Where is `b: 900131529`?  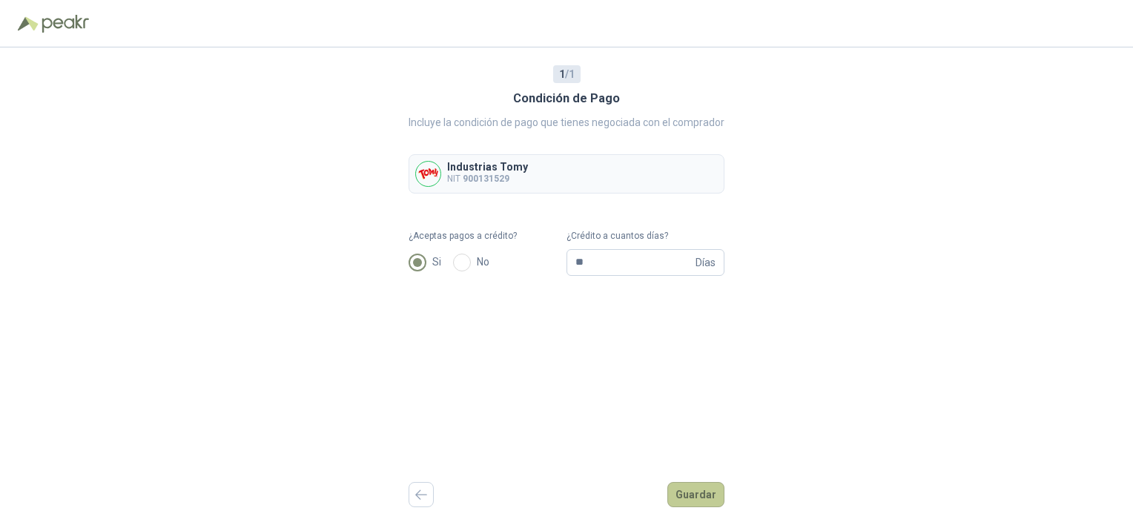 b: 900131529 is located at coordinates (486, 179).